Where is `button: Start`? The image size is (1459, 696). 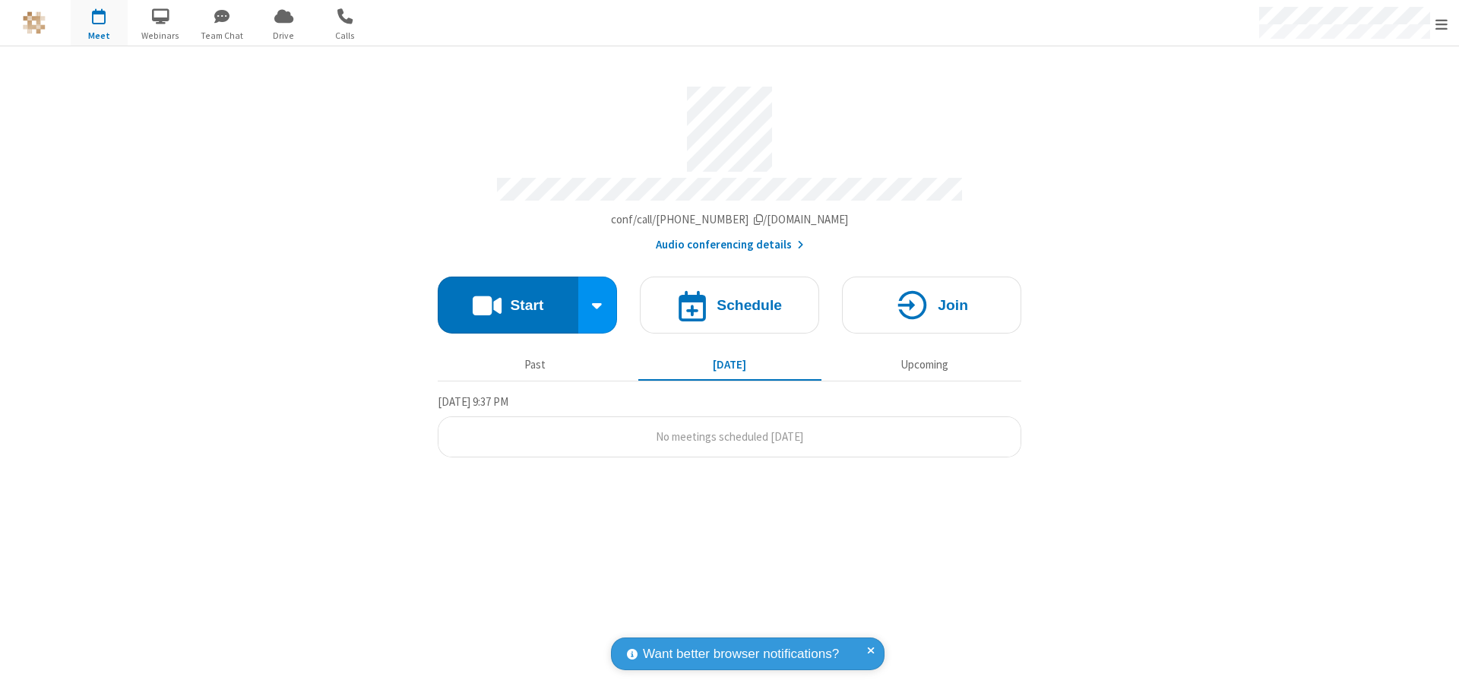
button: Start is located at coordinates (508, 305).